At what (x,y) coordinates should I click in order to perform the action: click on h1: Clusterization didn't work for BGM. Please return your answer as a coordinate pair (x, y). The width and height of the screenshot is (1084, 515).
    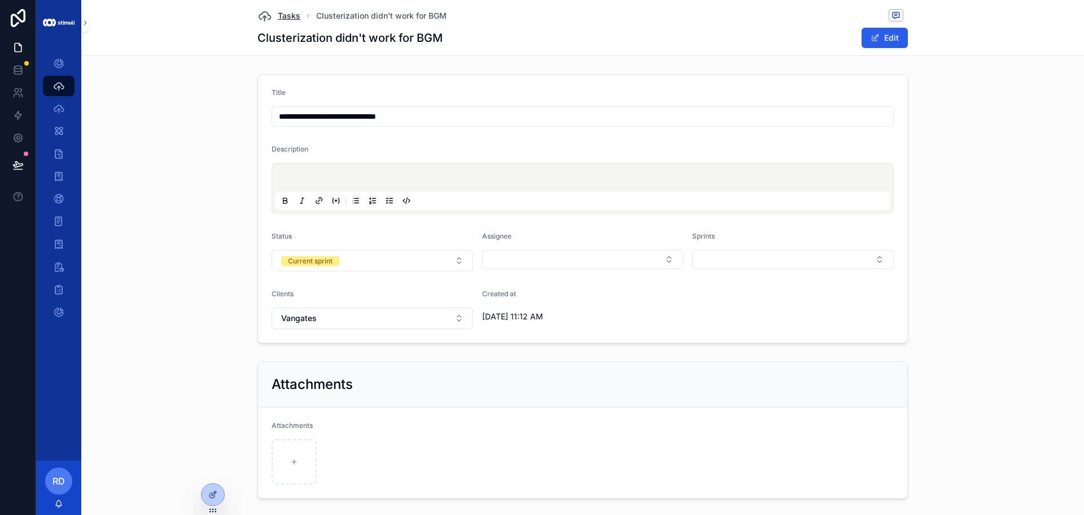
    Looking at the image, I should click on (350, 38).